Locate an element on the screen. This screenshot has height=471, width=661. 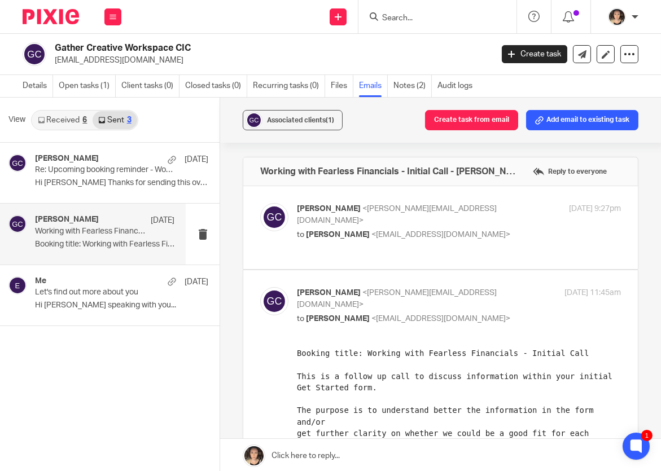
p: Booking title: Working with Fearless Financials... is located at coordinates (104, 244).